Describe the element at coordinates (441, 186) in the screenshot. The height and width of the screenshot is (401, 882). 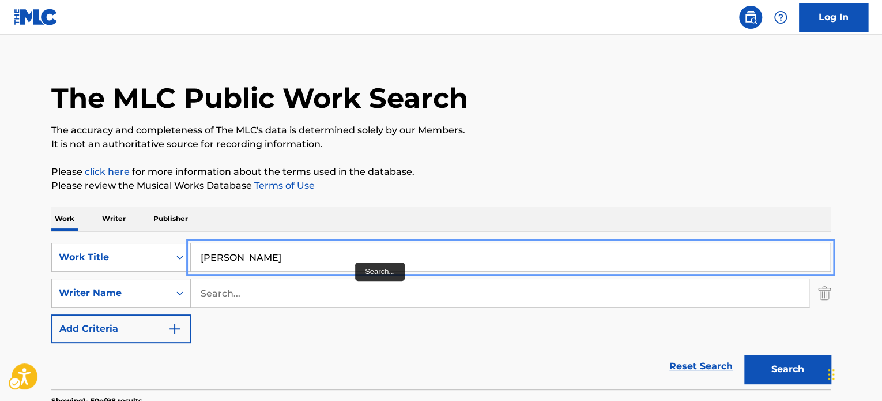
I see `p: Please review the Musical Works Database` at that location.